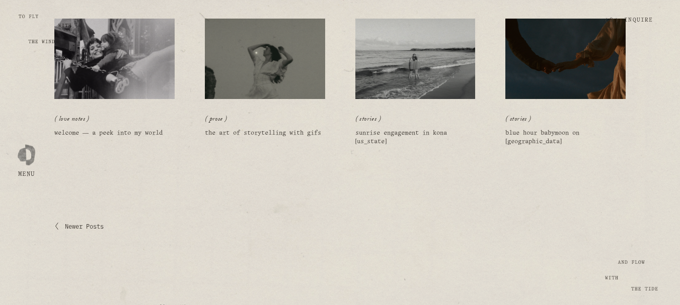 Image resolution: width=680 pixels, height=305 pixels. Describe the element at coordinates (197, 226) in the screenshot. I see `a: Newer Posts` at that location.